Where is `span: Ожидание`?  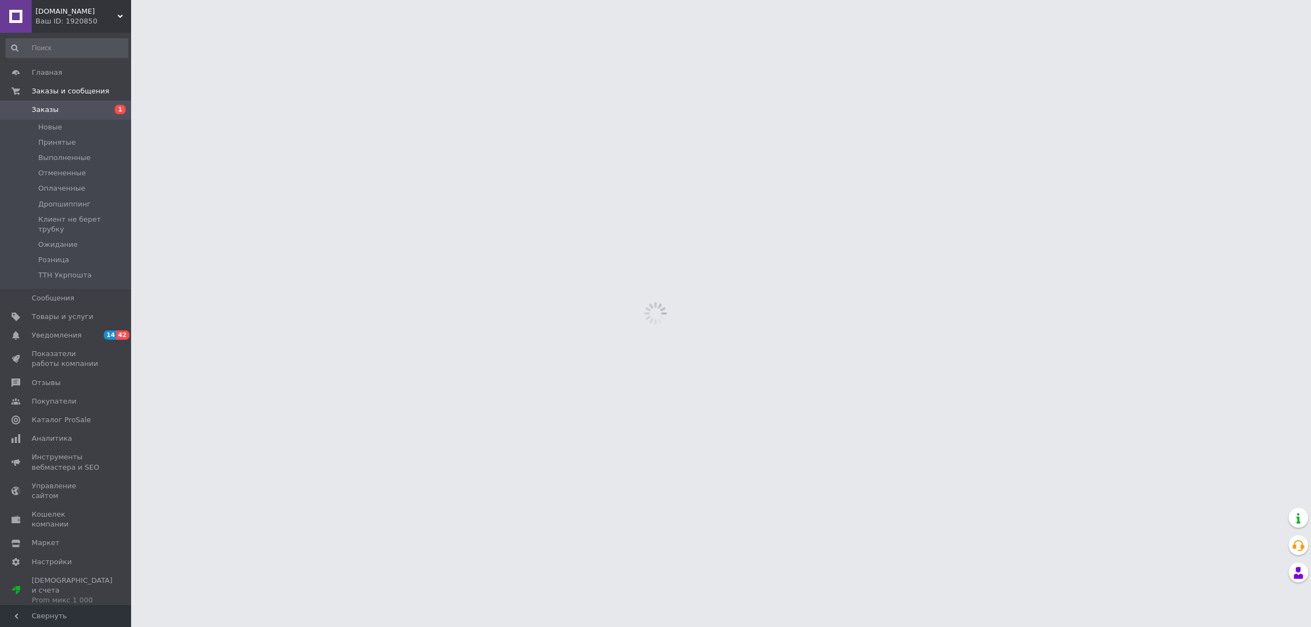
span: Ожидание is located at coordinates (58, 245).